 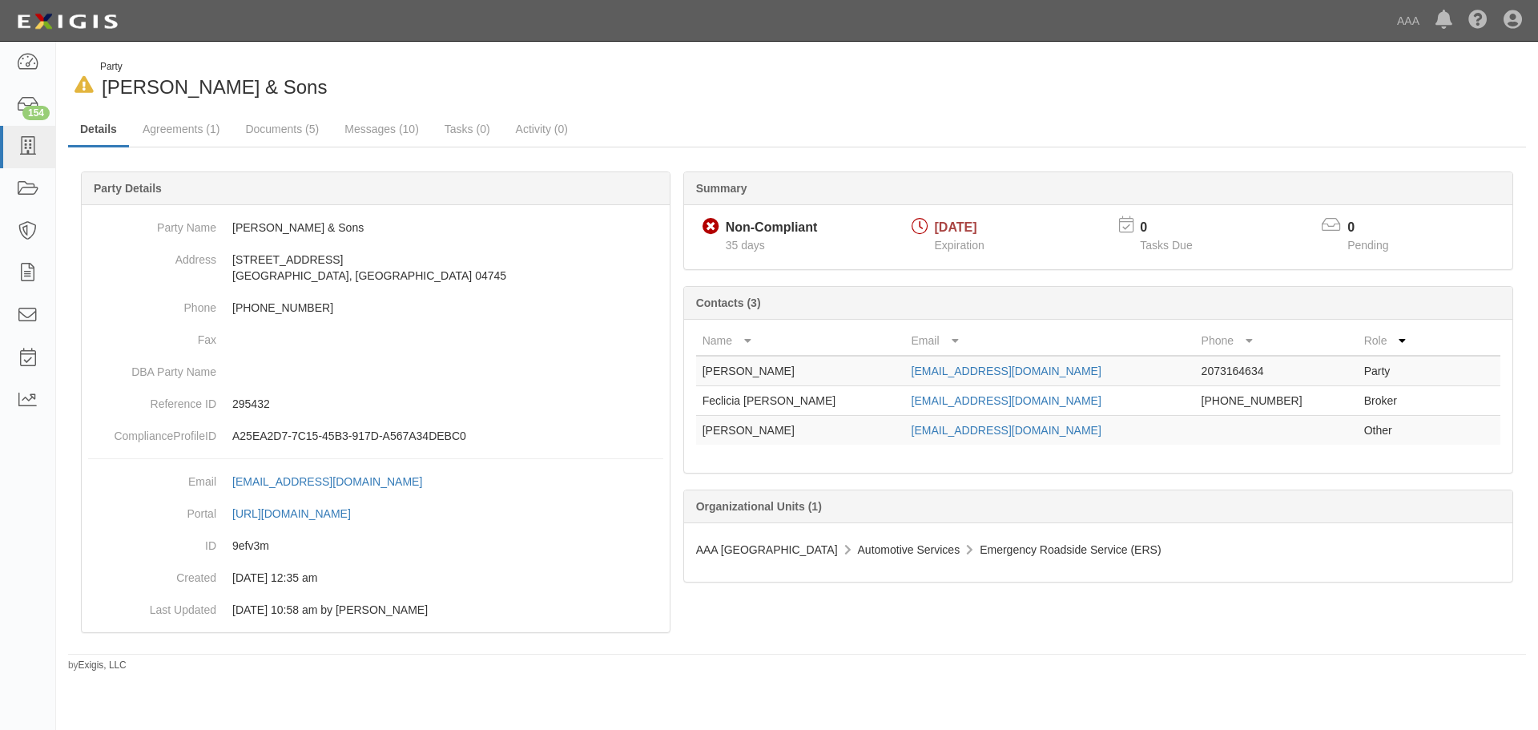 I want to click on th: Name, so click(x=800, y=340).